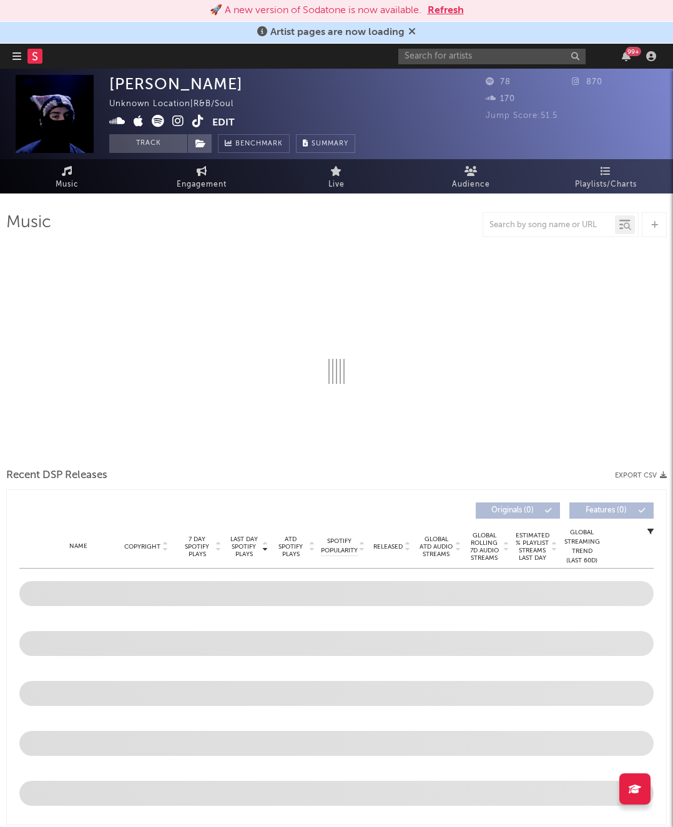 The width and height of the screenshot is (673, 827). I want to click on span: Engagement, so click(202, 185).